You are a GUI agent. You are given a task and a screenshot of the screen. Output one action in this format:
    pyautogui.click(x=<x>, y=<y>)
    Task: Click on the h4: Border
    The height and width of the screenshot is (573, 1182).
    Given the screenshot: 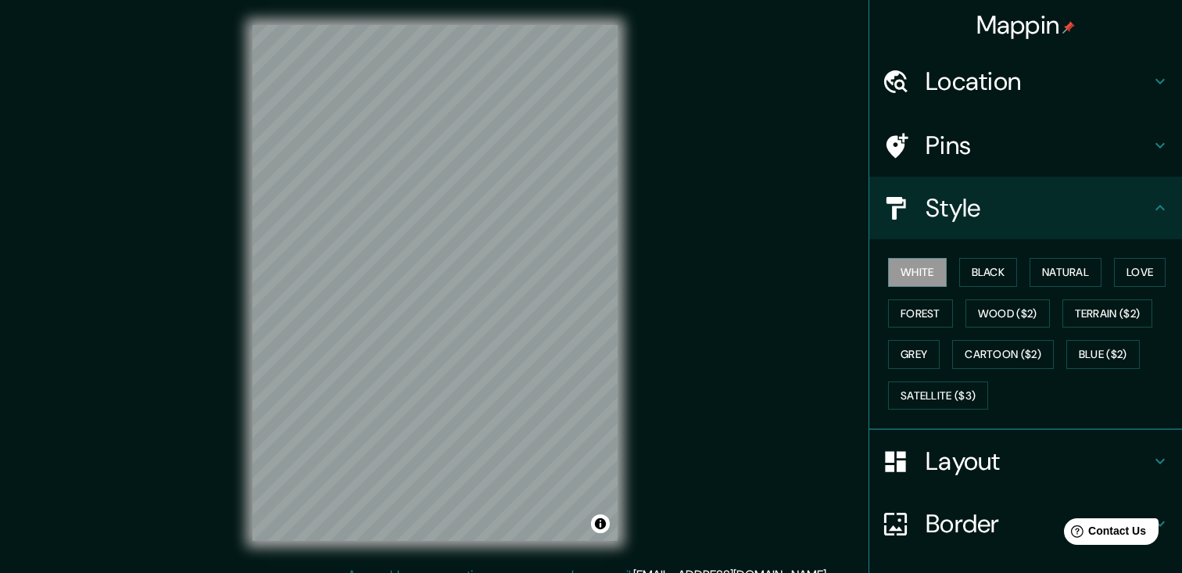 What is the action you would take?
    pyautogui.click(x=1039, y=524)
    